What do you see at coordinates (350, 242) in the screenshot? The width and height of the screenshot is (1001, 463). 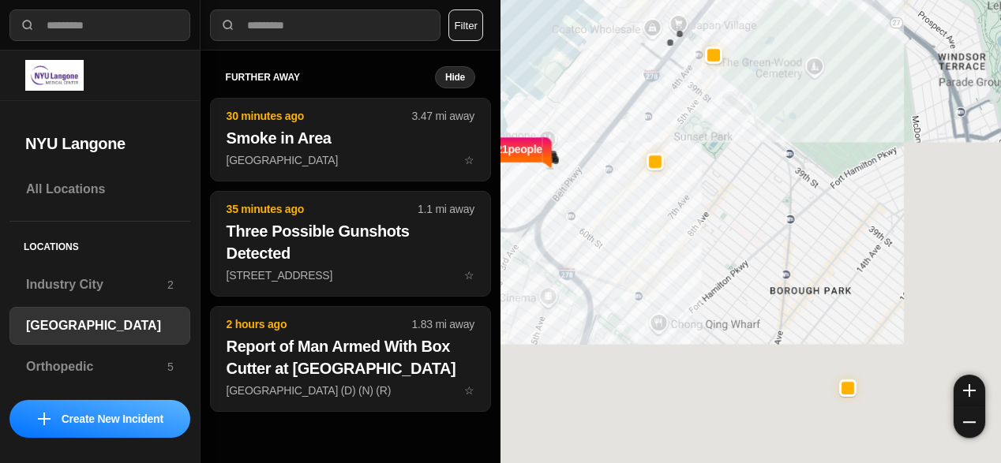 I see `h2: Three Possible Gunshots Detected` at bounding box center [350, 242].